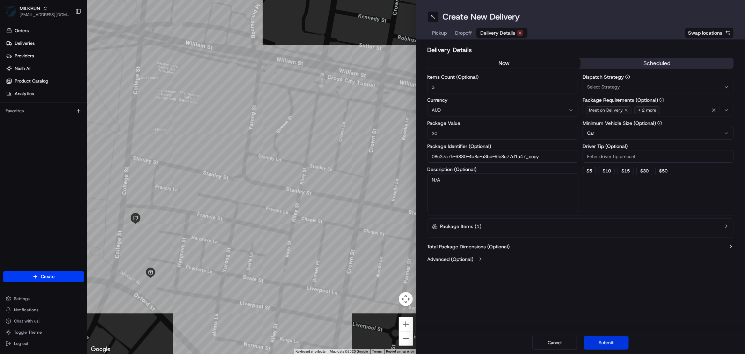 The image size is (745, 354). I want to click on label: Package Requirements (Optional), so click(658, 100).